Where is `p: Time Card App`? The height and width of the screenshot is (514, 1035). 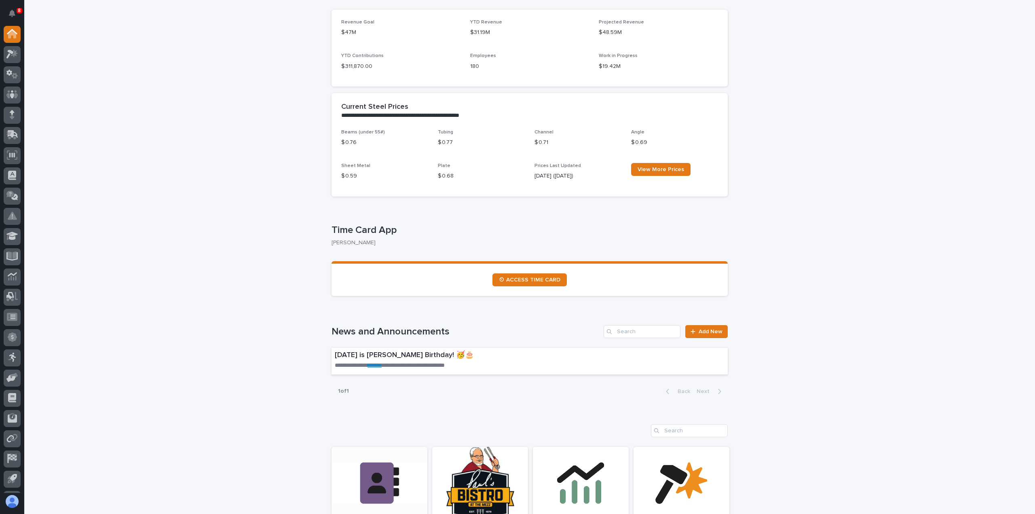 p: Time Card App is located at coordinates (528, 230).